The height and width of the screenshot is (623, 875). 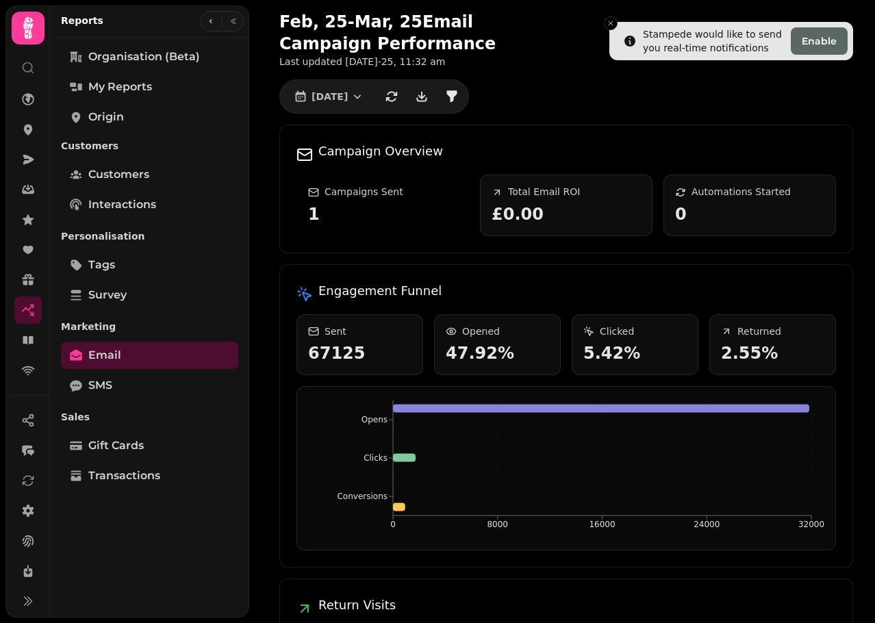 I want to click on div: 47.92%, so click(x=497, y=353).